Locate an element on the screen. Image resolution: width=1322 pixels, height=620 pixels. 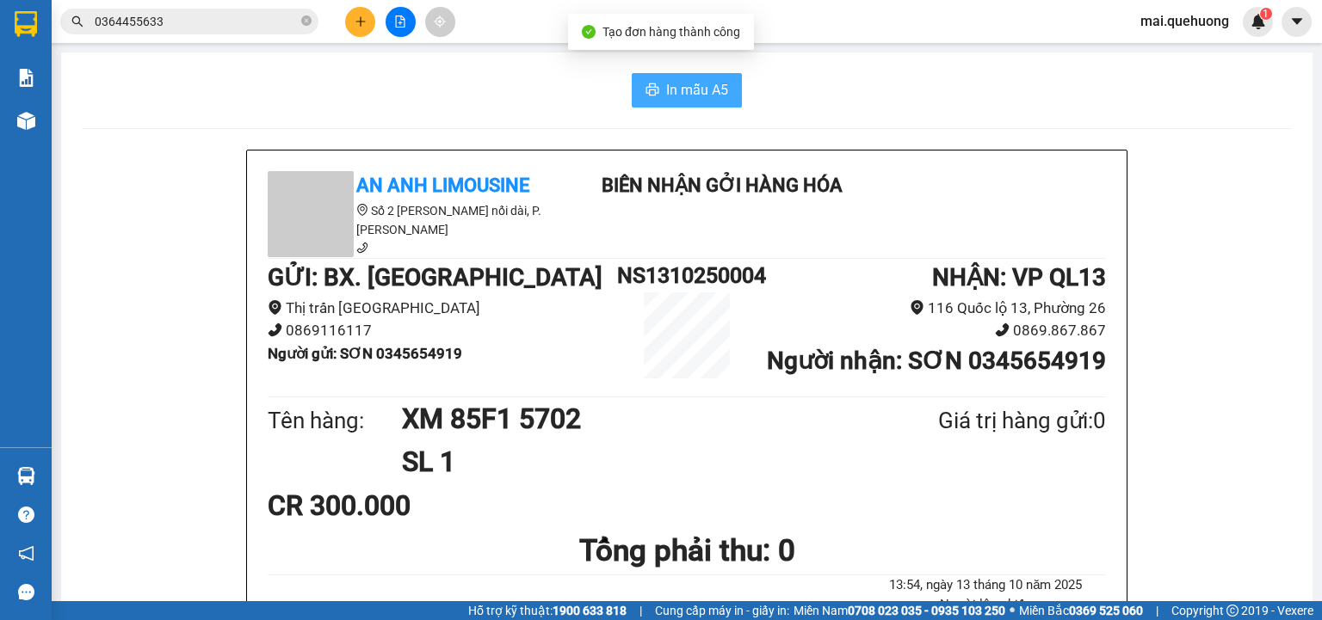
strong: 0708 023 035 - 0935 103 250 is located at coordinates (926, 611).